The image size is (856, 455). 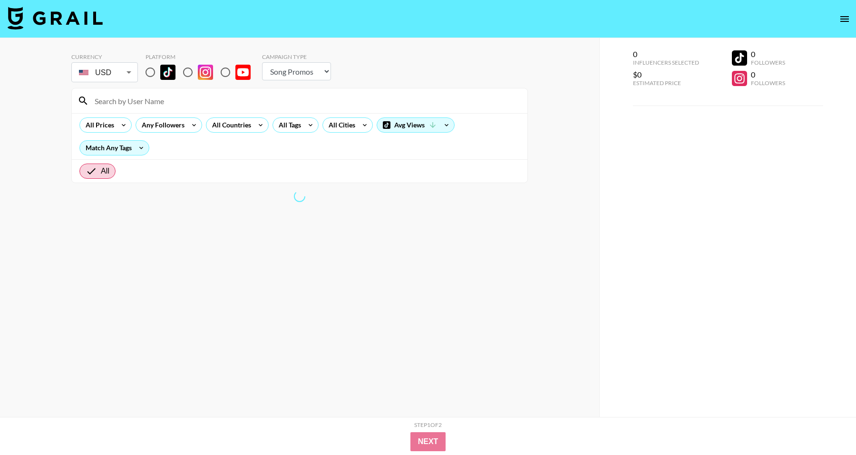 I want to click on div: Campaign Type, so click(x=296, y=57).